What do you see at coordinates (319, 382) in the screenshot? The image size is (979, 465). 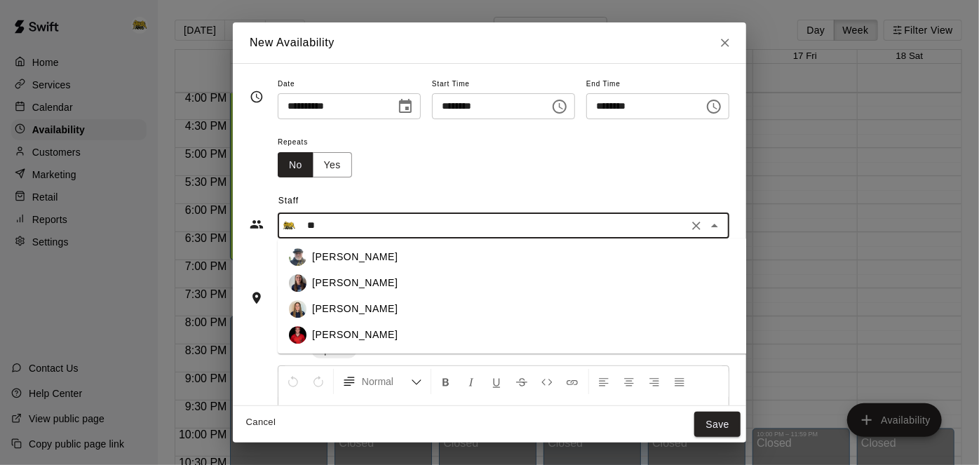 I see `button: Redo` at bounding box center [319, 382].